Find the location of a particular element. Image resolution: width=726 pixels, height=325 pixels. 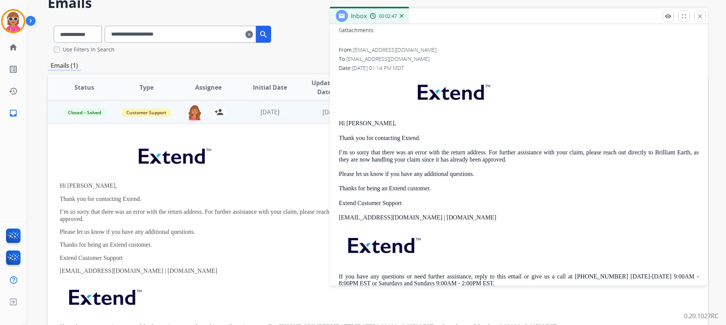

p: Emails (1) is located at coordinates (64, 65).